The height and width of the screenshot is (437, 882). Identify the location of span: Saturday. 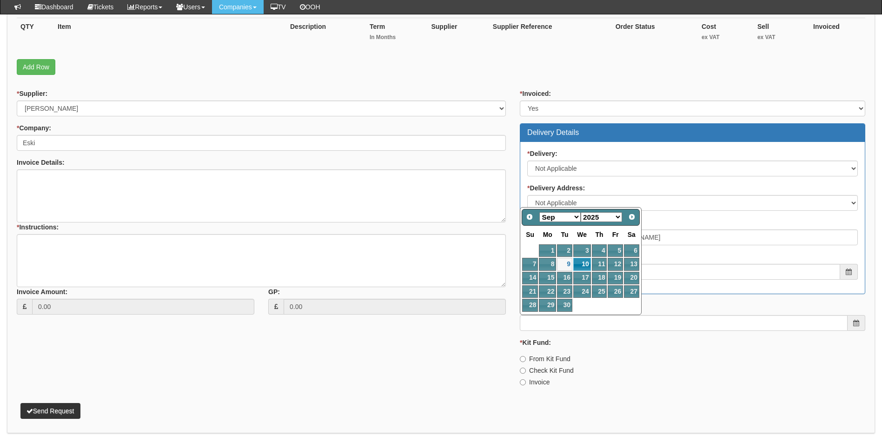
(632, 234).